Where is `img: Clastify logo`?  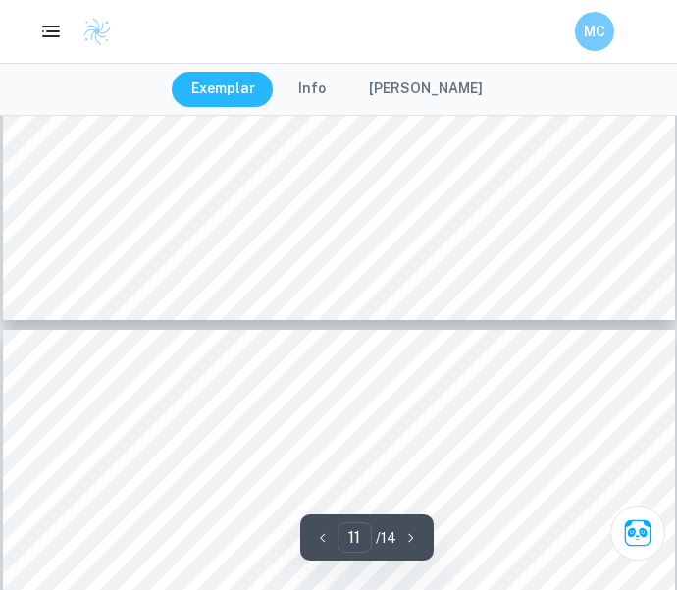
img: Clastify logo is located at coordinates (97, 31).